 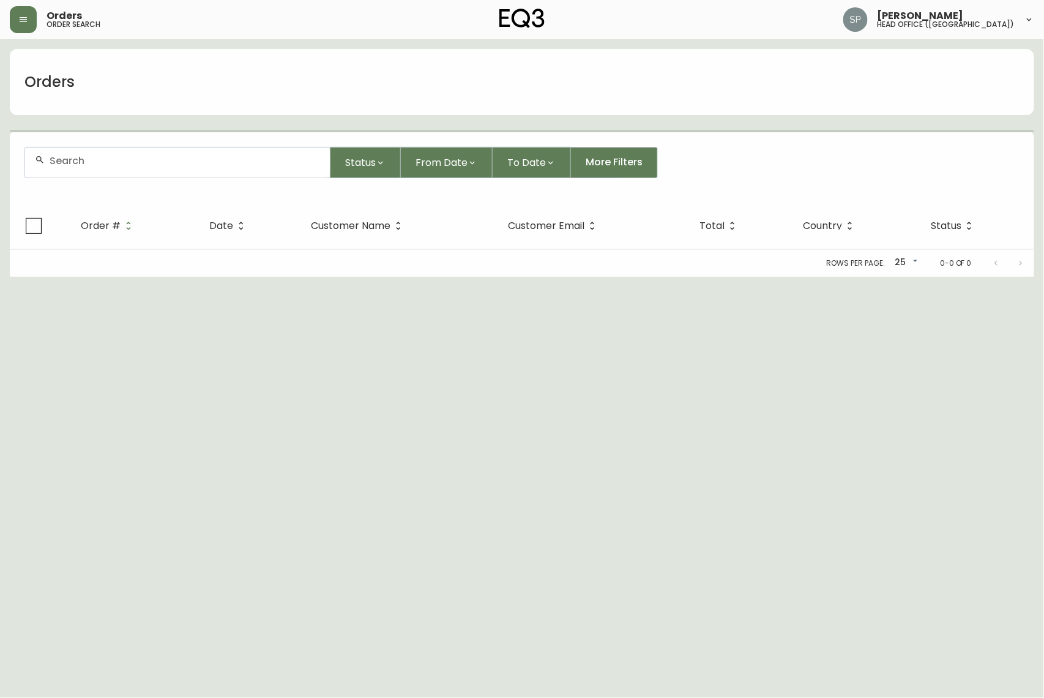 I want to click on p: Rows per page:, so click(x=856, y=263).